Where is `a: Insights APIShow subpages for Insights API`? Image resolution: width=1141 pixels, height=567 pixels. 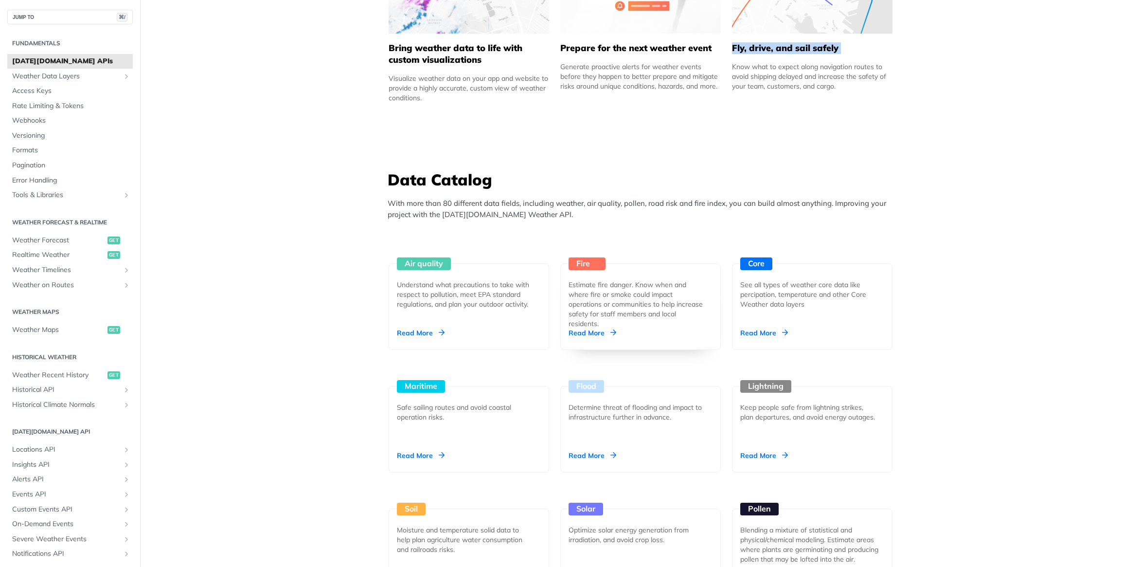 a: Insights APIShow subpages for Insights API is located at coordinates (70, 465).